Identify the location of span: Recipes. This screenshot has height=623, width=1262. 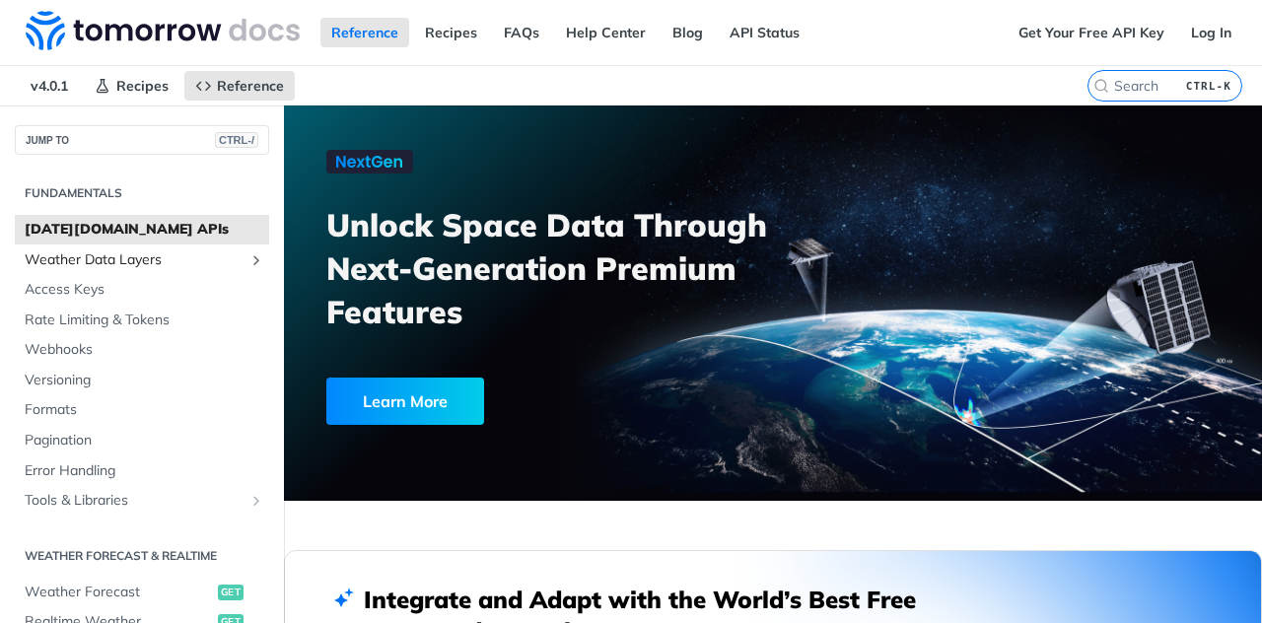
(142, 86).